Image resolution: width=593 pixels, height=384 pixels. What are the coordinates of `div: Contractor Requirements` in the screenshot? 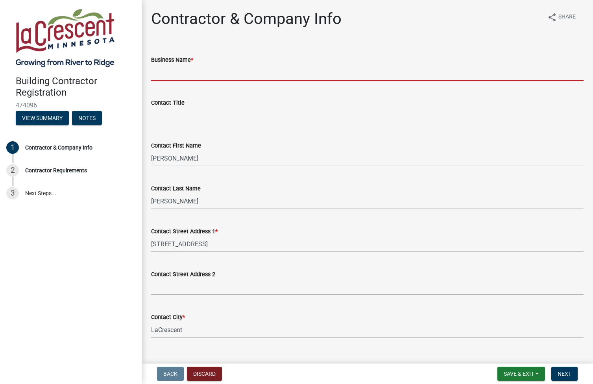 It's located at (56, 170).